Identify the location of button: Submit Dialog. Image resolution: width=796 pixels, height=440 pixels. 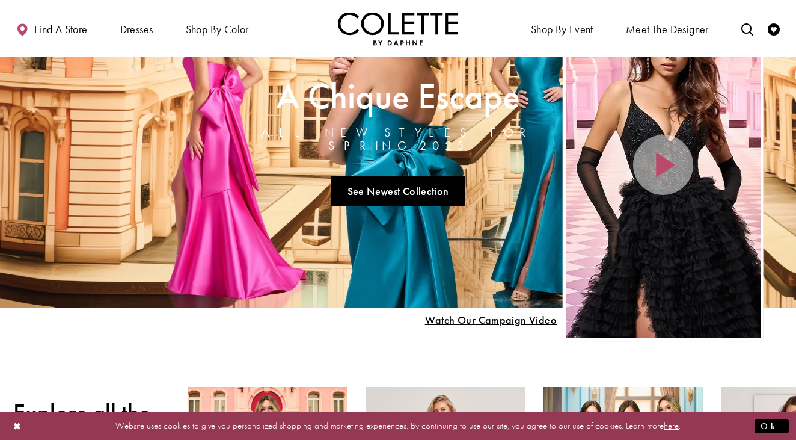
(772, 425).